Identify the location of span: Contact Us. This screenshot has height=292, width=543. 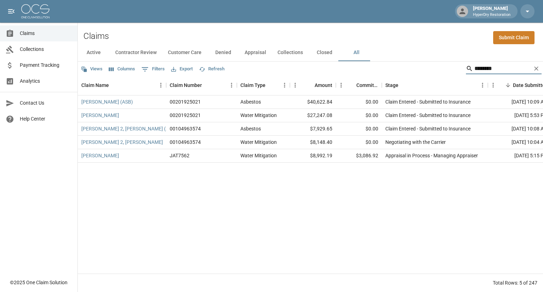
(46, 103).